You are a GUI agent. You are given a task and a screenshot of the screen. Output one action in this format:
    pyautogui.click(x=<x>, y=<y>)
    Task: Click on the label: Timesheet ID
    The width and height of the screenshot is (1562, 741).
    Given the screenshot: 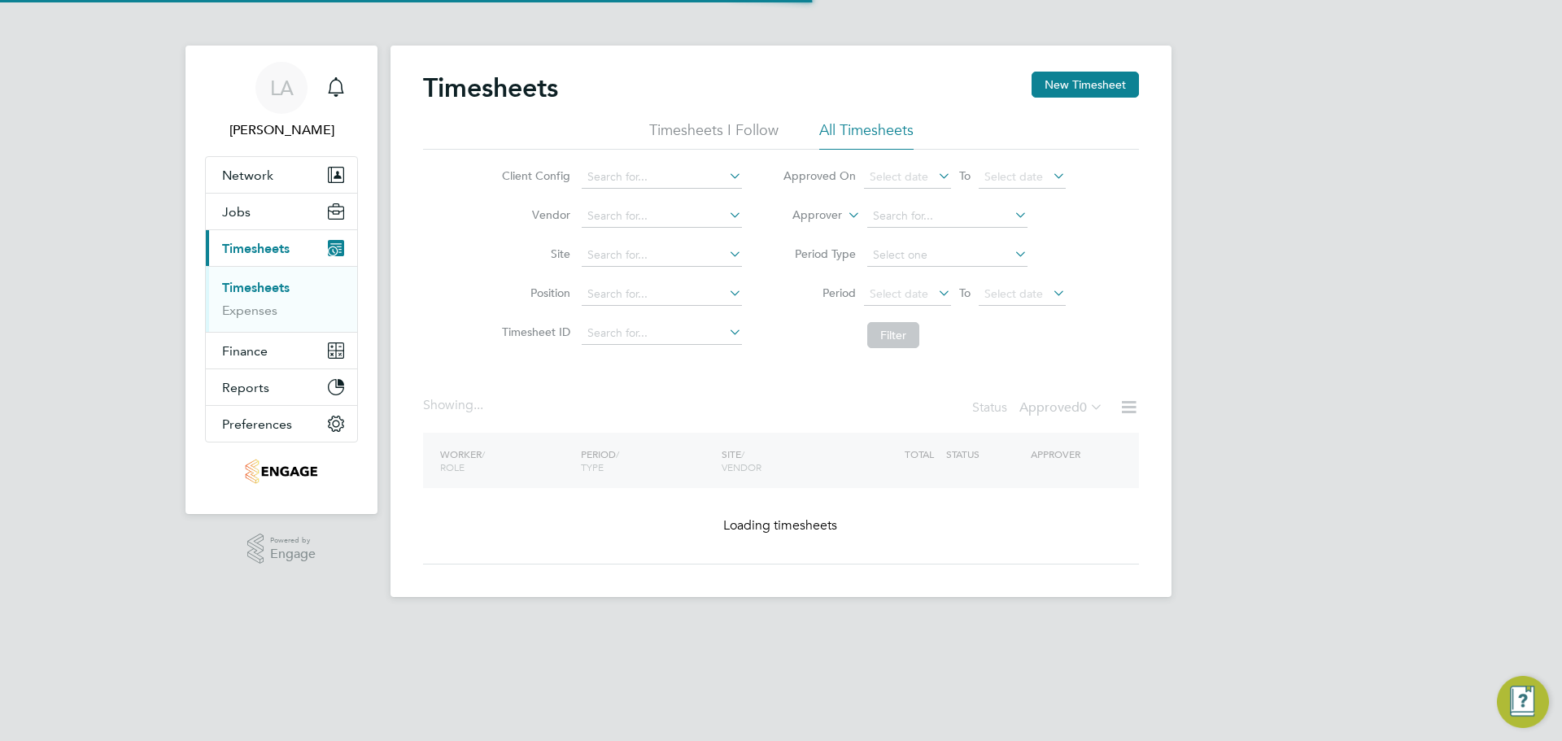 What is the action you would take?
    pyautogui.click(x=534, y=332)
    